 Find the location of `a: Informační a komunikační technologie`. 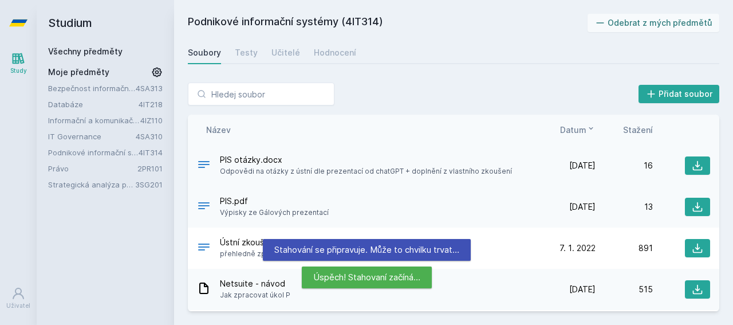

a: Informační a komunikační technologie is located at coordinates (94, 120).